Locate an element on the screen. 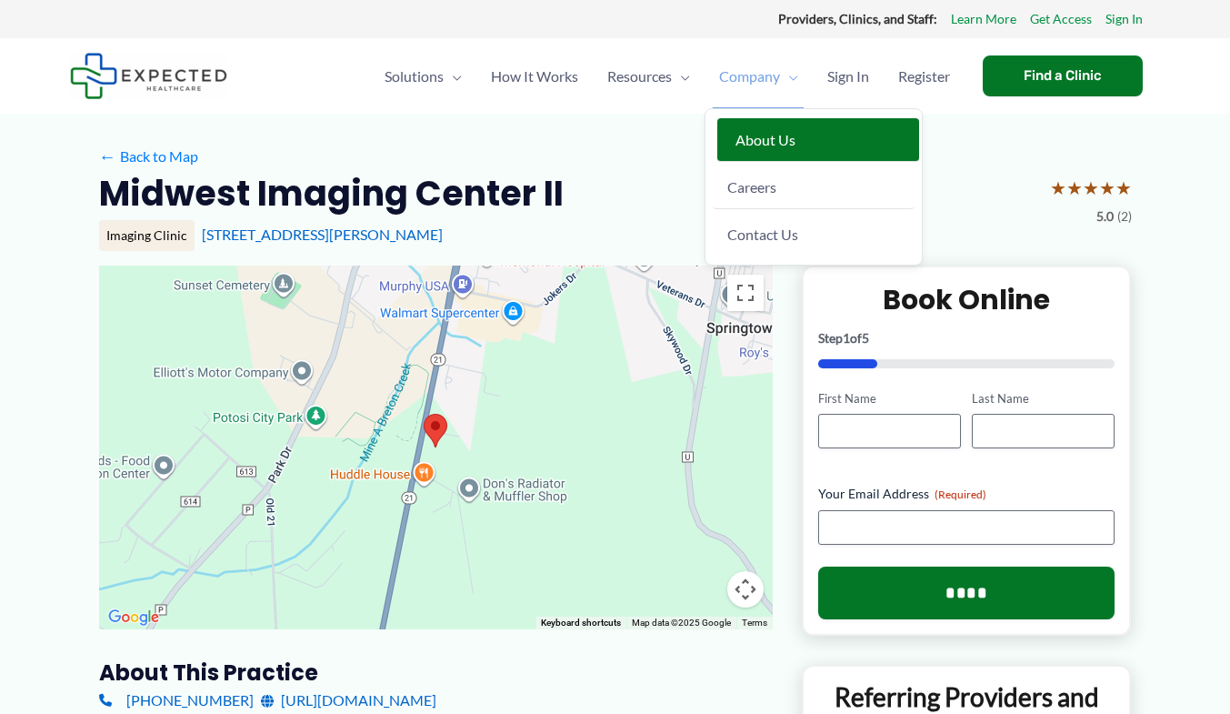  a: Learn More is located at coordinates (984, 19).